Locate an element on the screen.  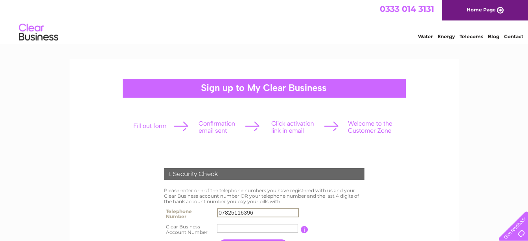
a: Energy is located at coordinates (446, 36).